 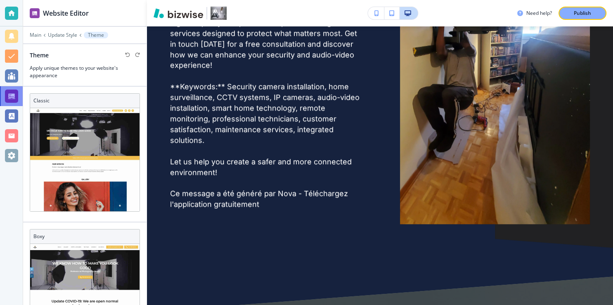 What do you see at coordinates (582, 13) in the screenshot?
I see `button: Publish` at bounding box center [582, 13].